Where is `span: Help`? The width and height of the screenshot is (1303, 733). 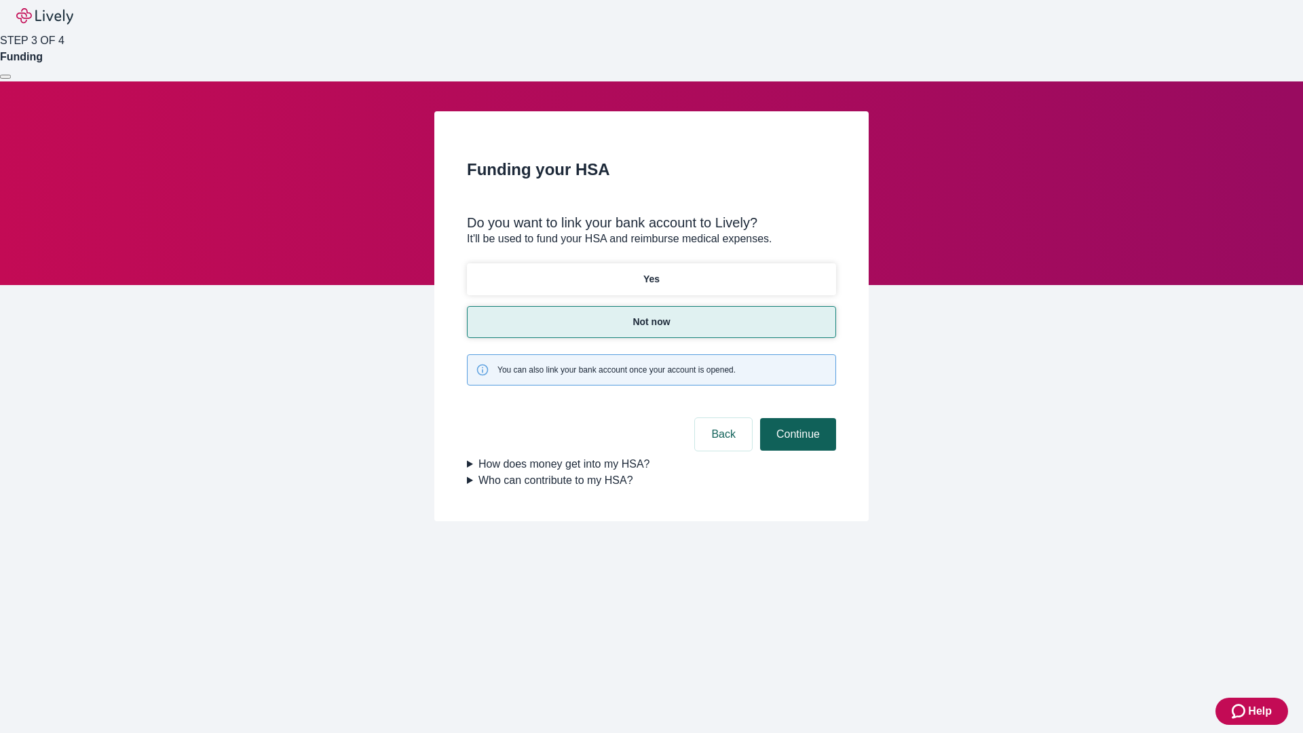
span: Help is located at coordinates (1260, 711).